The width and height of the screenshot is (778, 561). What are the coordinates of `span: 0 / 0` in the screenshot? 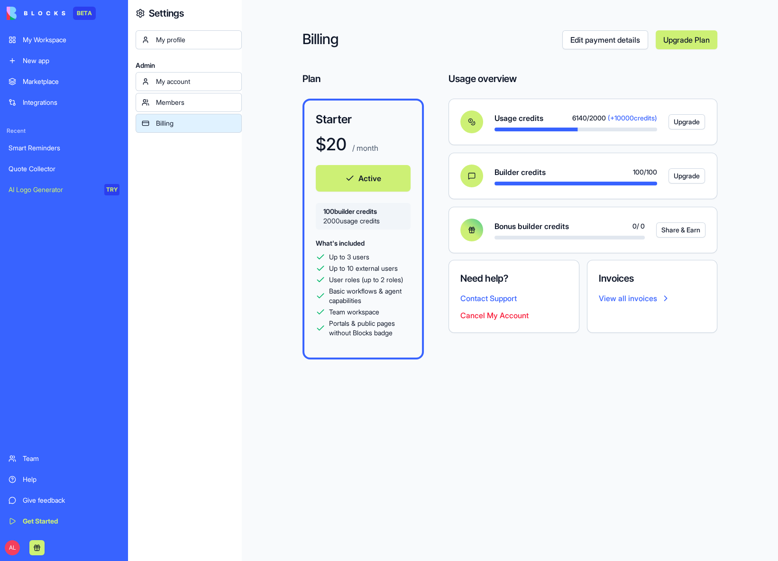 It's located at (639, 226).